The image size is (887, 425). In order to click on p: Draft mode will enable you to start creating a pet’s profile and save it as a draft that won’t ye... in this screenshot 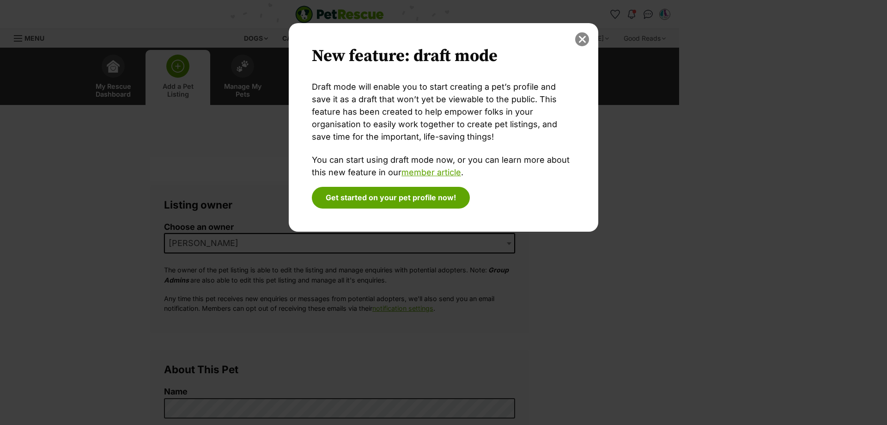, I will do `click(443, 111)`.